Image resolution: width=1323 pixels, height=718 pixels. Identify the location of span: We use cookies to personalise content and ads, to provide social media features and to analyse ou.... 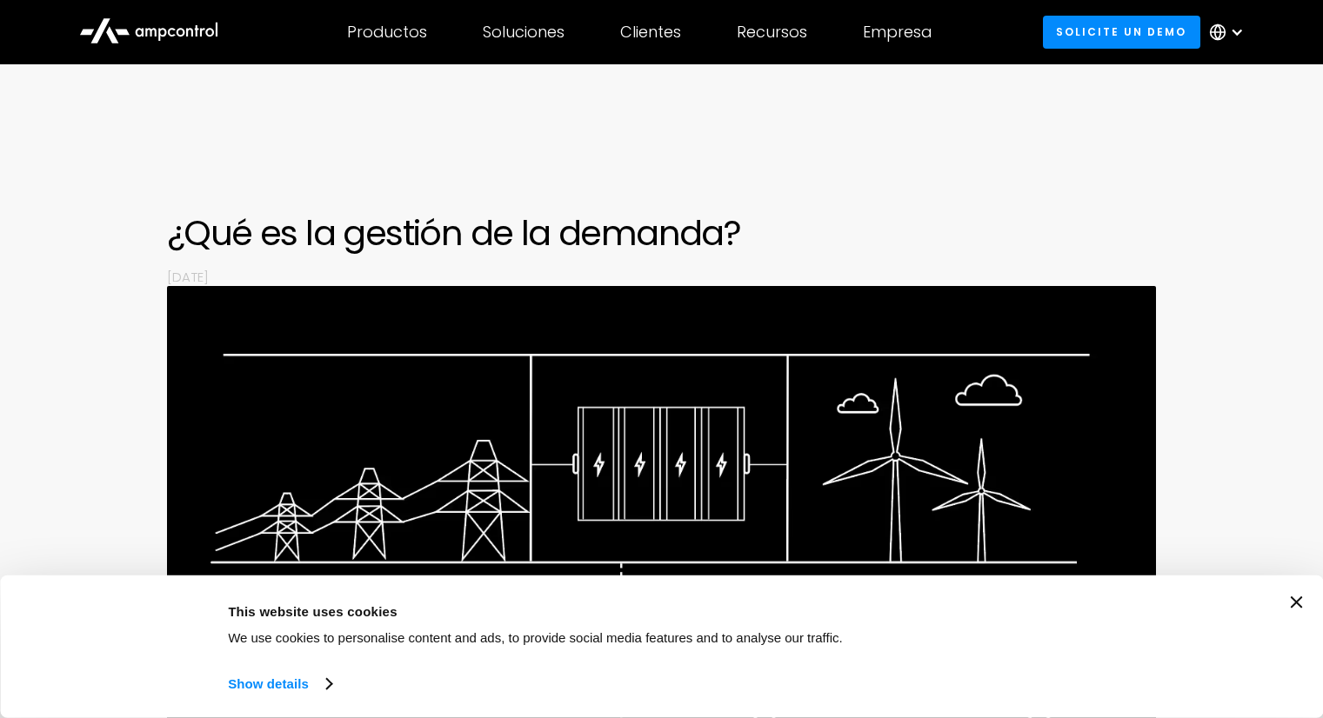
(535, 637).